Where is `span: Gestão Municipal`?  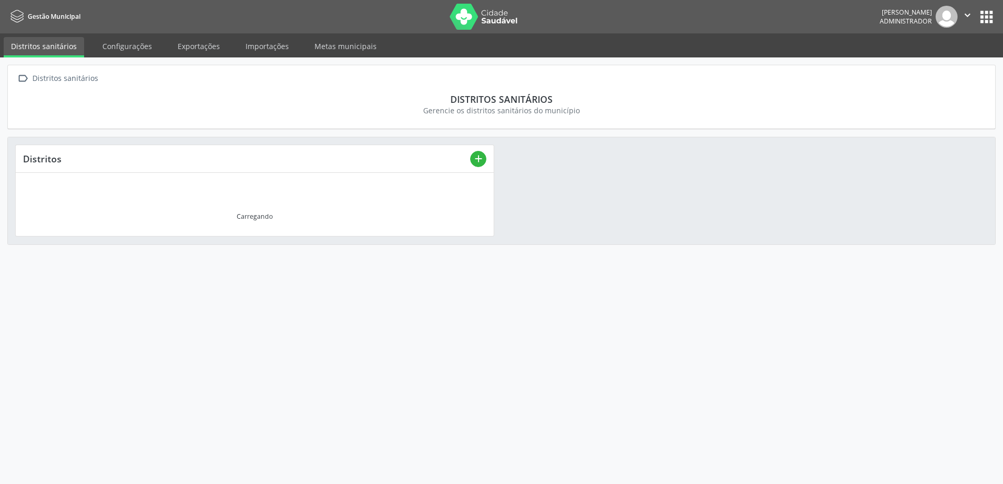 span: Gestão Municipal is located at coordinates (54, 16).